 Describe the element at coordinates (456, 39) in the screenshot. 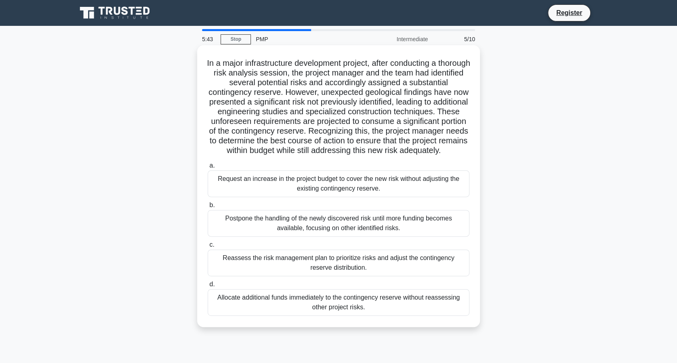

I see `div: 5/10` at that location.